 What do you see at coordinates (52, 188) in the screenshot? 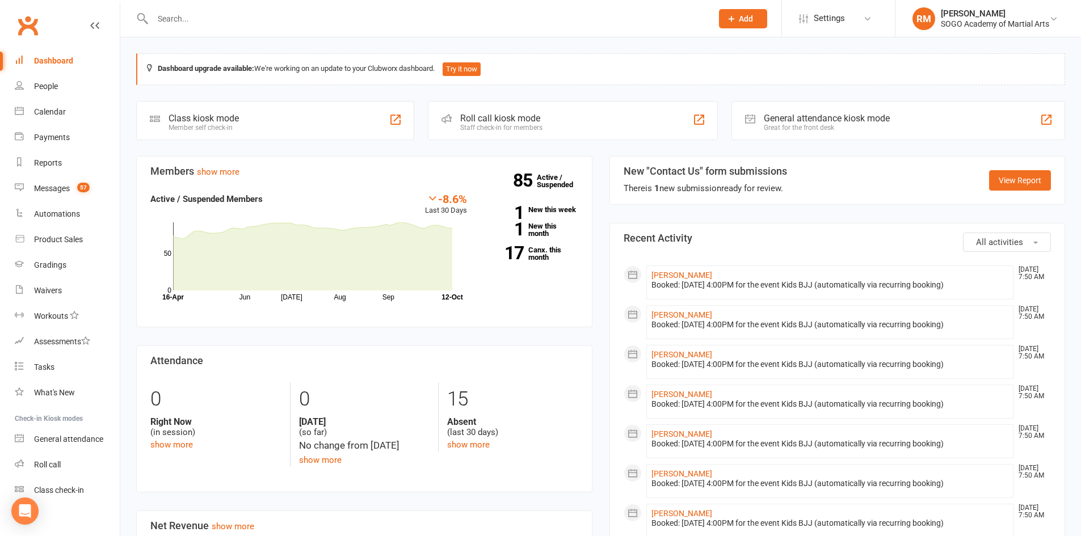
I see `div: Messages` at bounding box center [52, 188].